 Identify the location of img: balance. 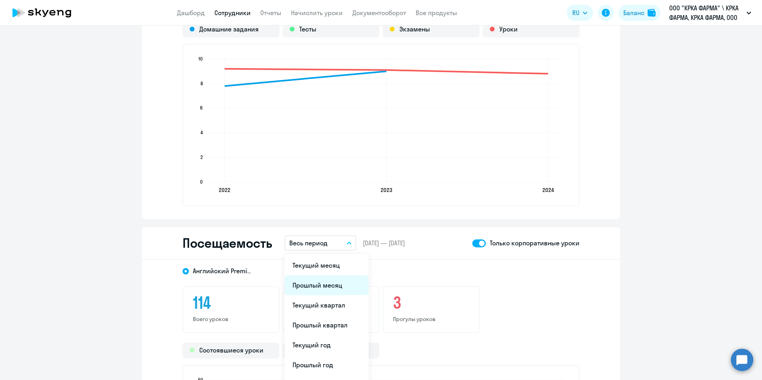
(652, 13).